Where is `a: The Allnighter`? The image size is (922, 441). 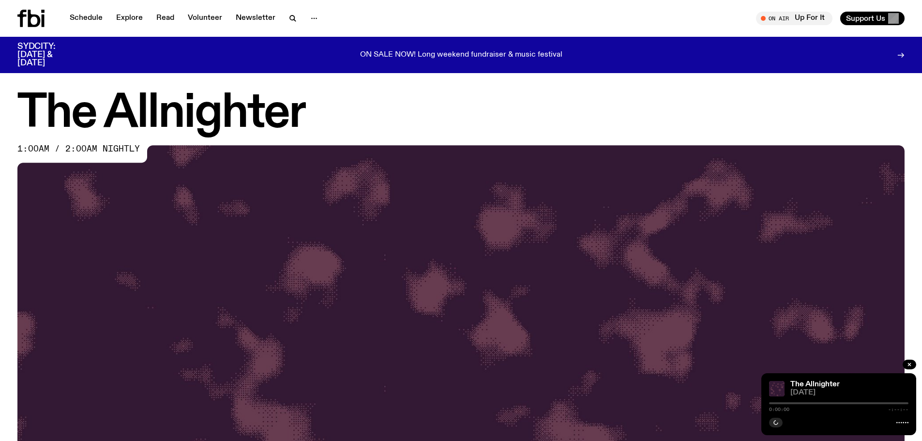
a: The Allnighter is located at coordinates (815, 384).